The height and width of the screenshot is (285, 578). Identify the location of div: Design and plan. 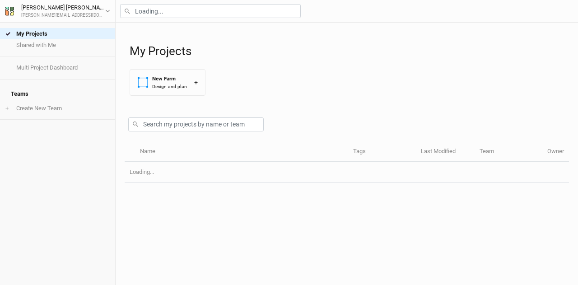
(169, 86).